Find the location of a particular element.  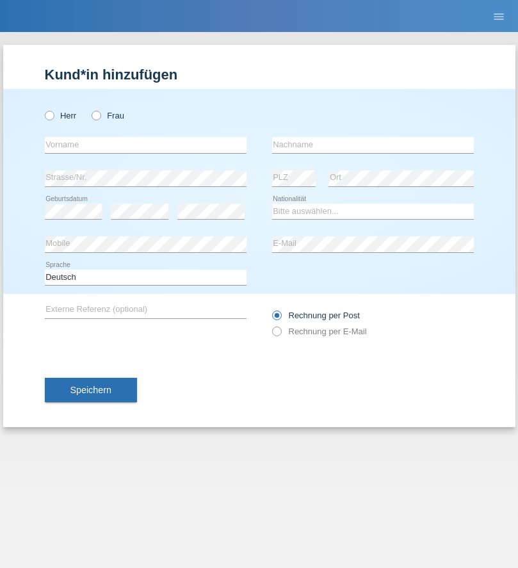

input: Frau is located at coordinates (95, 115).